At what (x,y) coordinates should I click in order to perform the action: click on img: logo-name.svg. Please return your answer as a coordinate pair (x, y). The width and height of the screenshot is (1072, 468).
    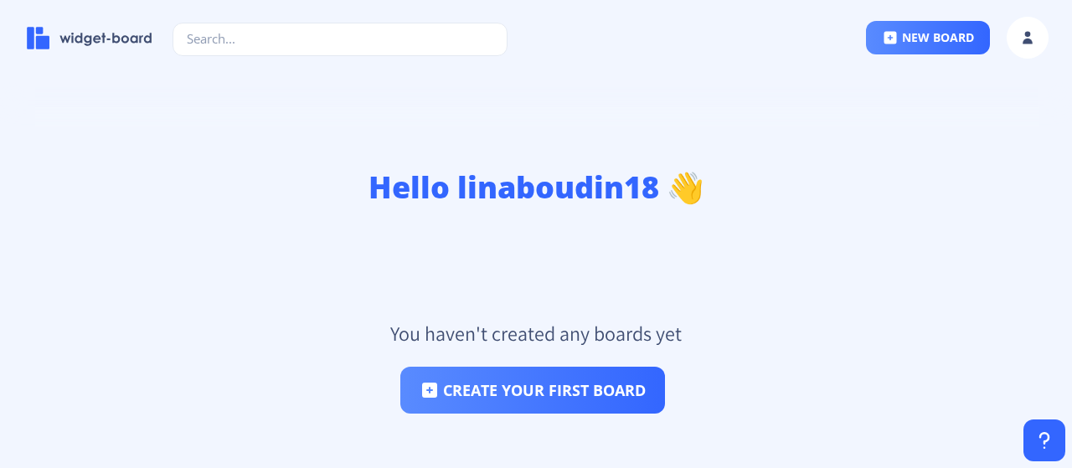
    Looking at the image, I should click on (90, 38).